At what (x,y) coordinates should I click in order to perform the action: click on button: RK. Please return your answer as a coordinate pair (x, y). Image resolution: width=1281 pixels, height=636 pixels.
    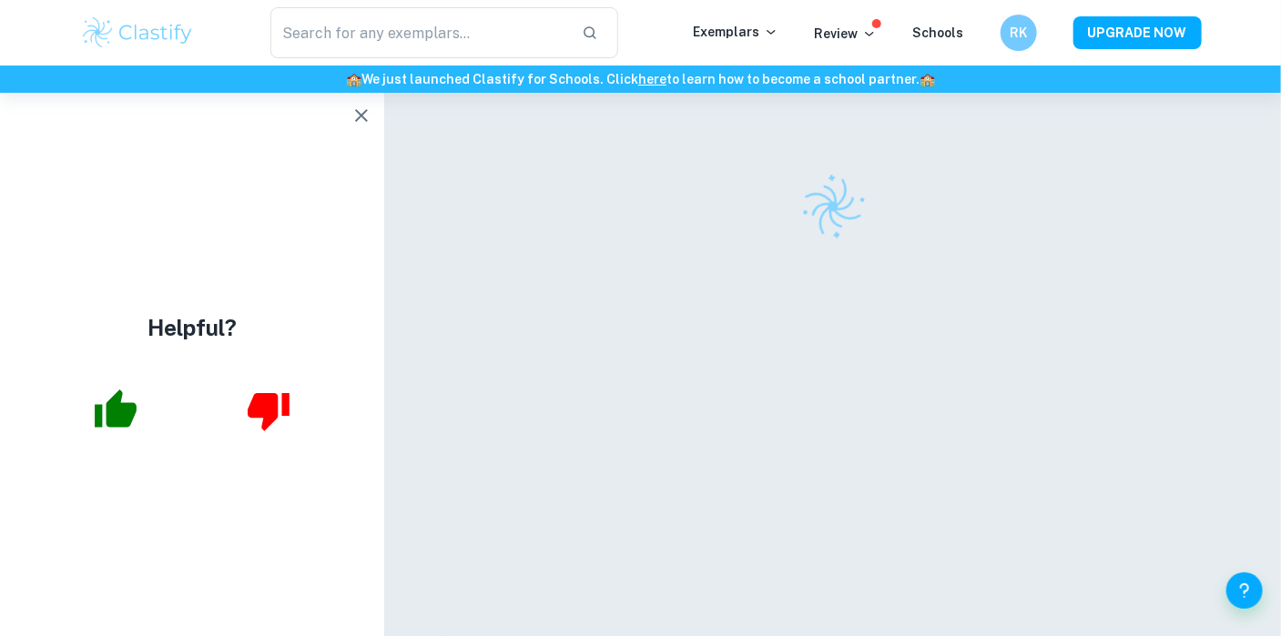
    Looking at the image, I should click on (1018, 33).